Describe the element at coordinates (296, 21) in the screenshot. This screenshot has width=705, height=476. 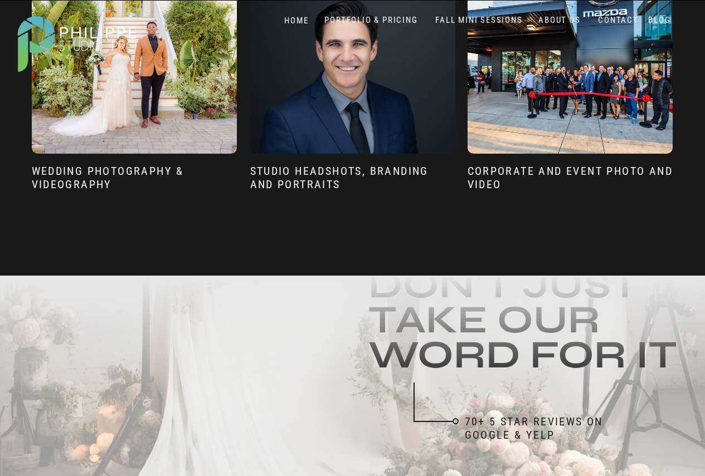
I see `a: HOME` at that location.